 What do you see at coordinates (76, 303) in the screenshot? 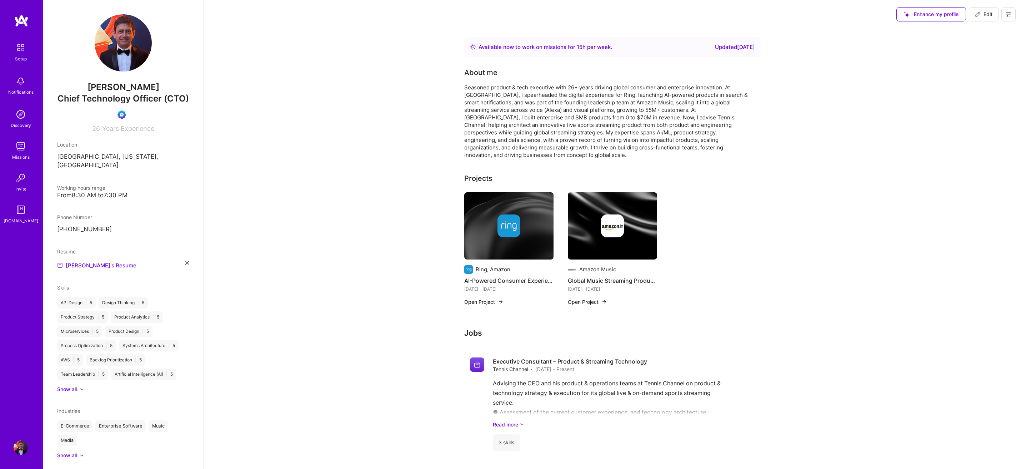
I see `div: API Design 5` at bounding box center [76, 303].